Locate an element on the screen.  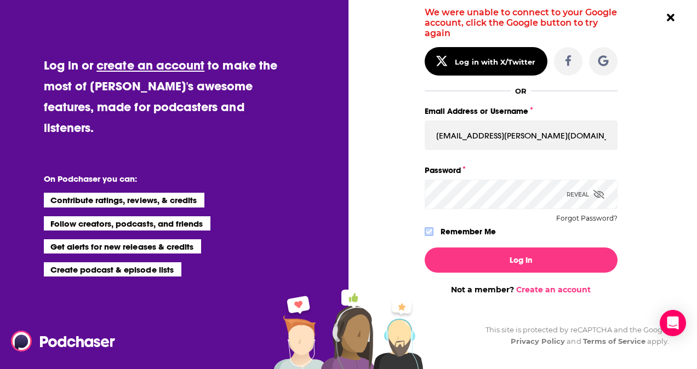
a: Podchaser - Follow, Share and Rate Podcasts is located at coordinates (59, 341).